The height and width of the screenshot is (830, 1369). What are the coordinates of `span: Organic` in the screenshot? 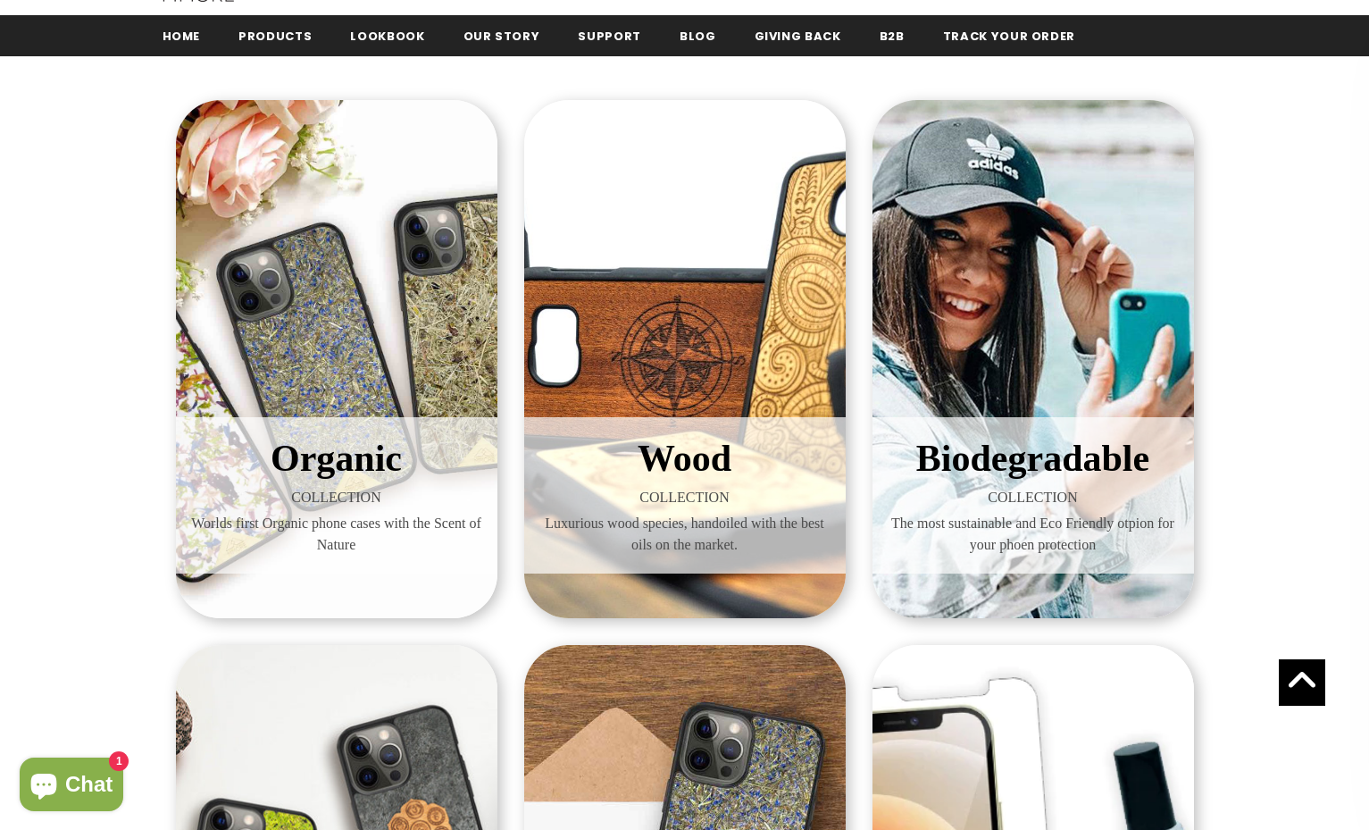 It's located at (336, 458).